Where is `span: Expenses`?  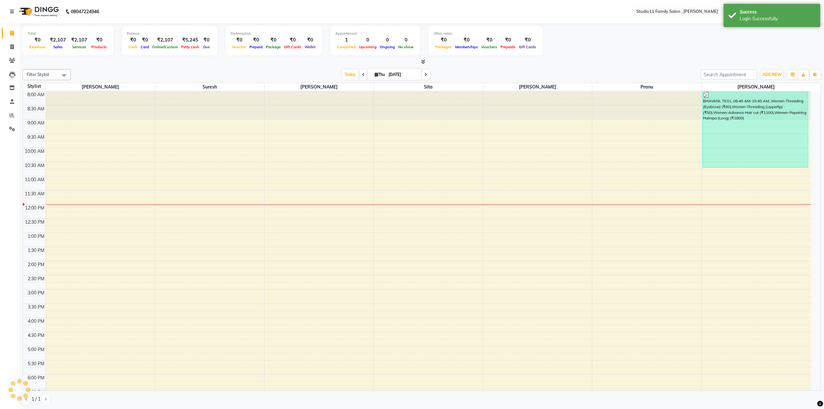 span: Expenses is located at coordinates (37, 47).